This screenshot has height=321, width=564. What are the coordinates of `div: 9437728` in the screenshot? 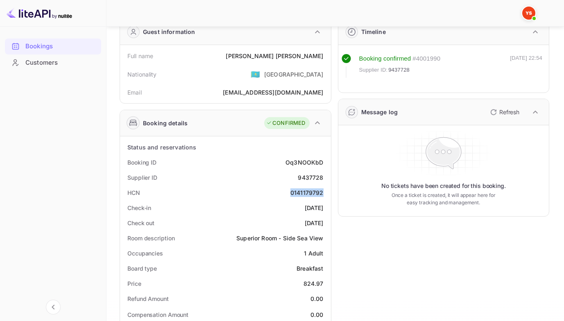 It's located at (311, 177).